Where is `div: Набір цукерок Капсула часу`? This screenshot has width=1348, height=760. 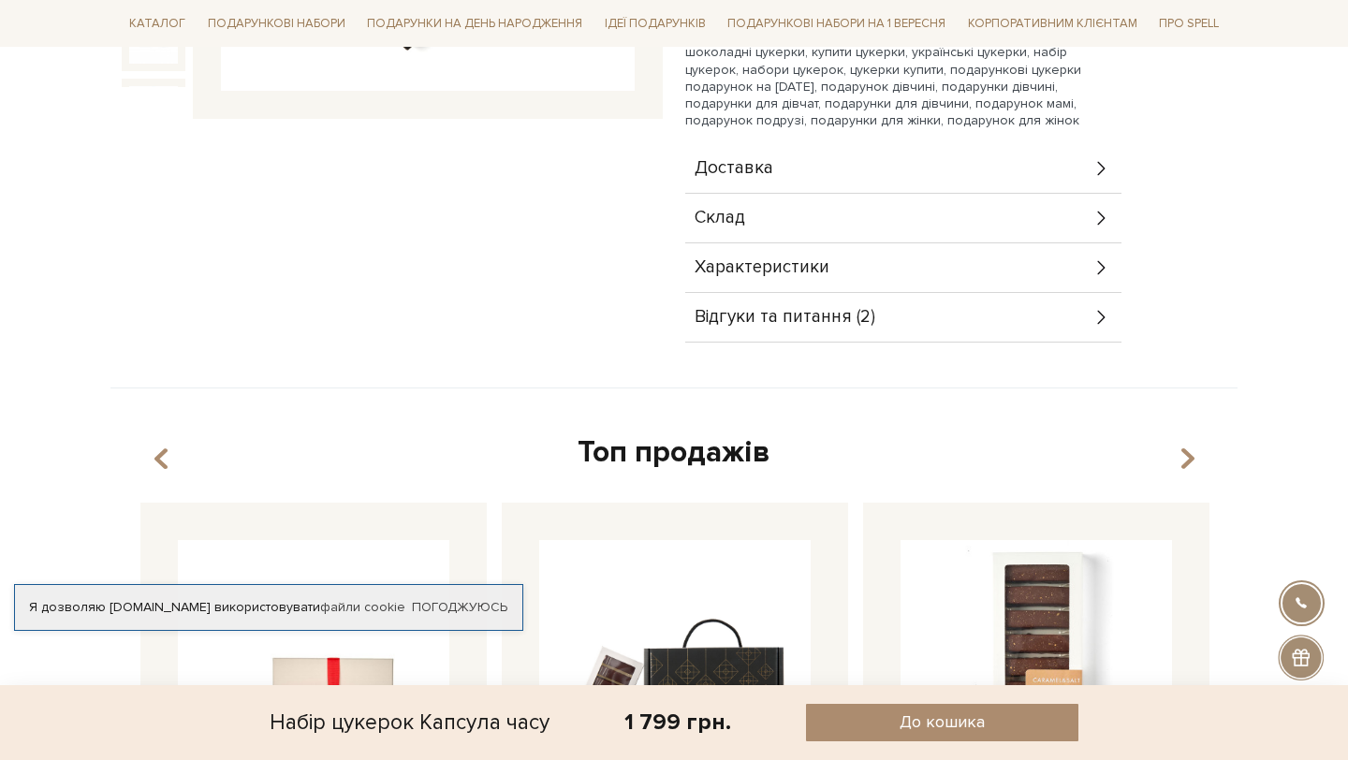
div: Набір цукерок Капсула часу is located at coordinates (409, 723).